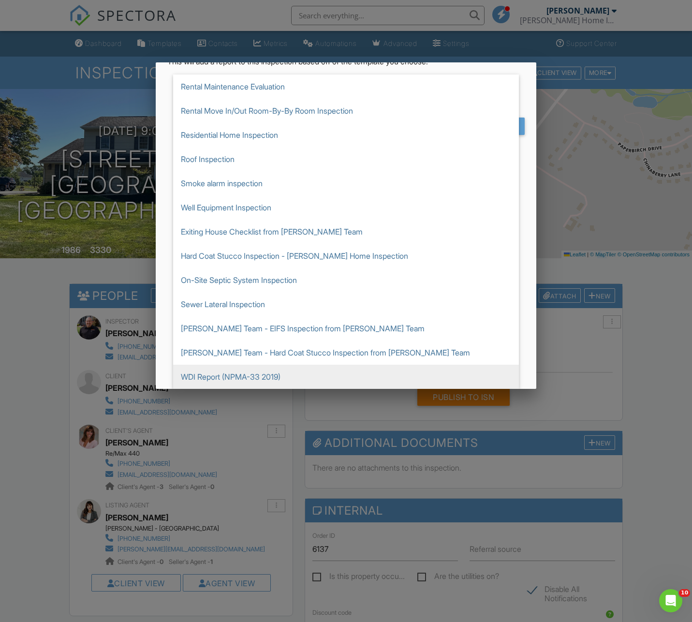 This screenshot has width=692, height=622. What do you see at coordinates (346, 304) in the screenshot?
I see `span: Sewer Lateral Inspection` at bounding box center [346, 304].